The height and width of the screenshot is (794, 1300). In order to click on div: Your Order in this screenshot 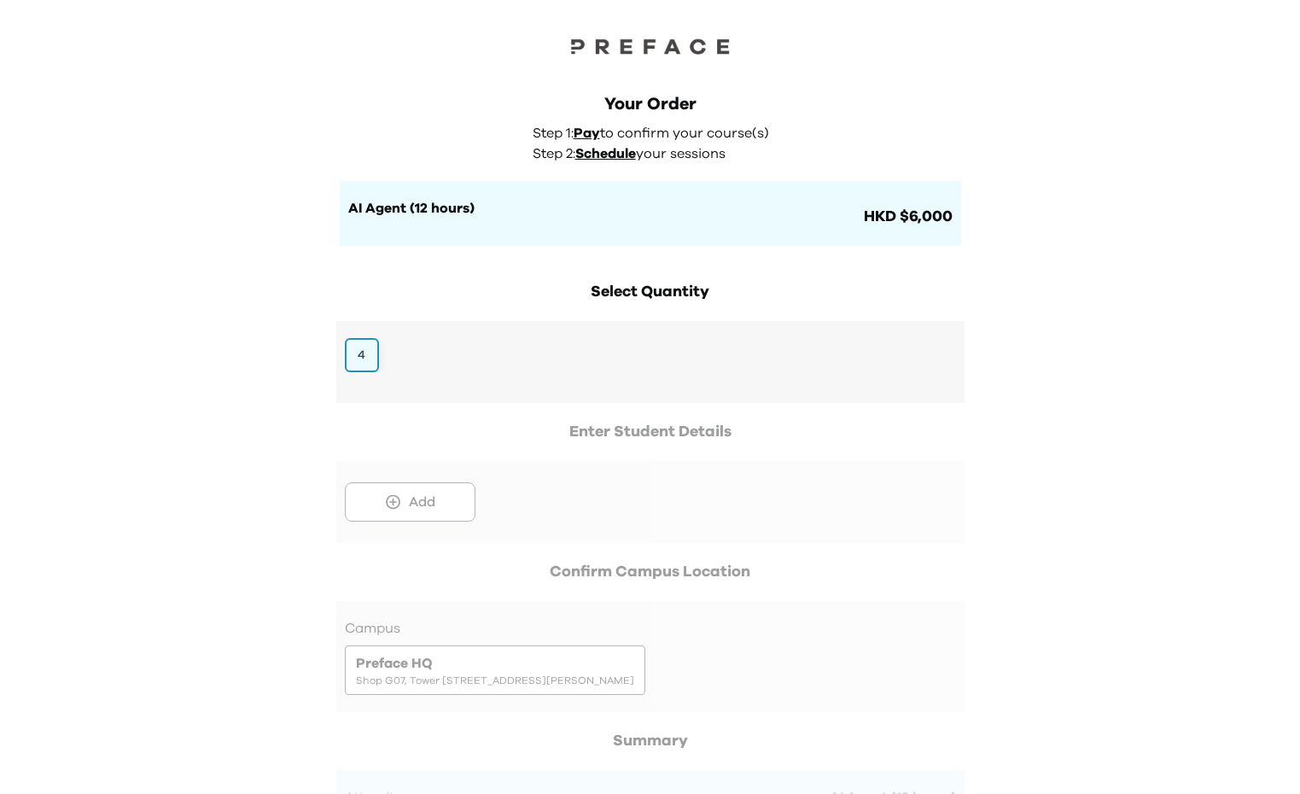, I will do `click(651, 104)`.